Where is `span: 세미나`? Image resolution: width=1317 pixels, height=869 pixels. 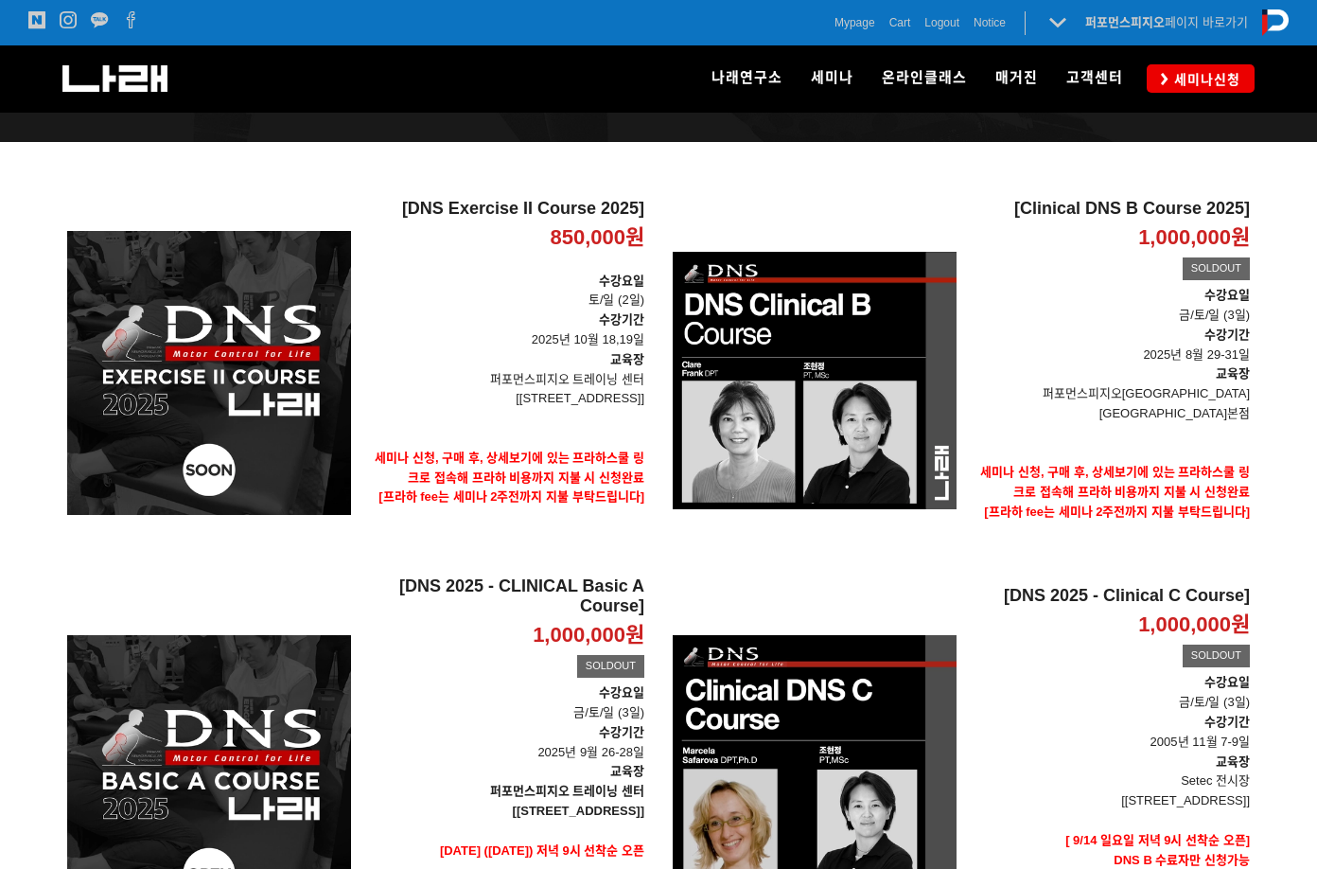 span: 세미나 is located at coordinates (832, 78).